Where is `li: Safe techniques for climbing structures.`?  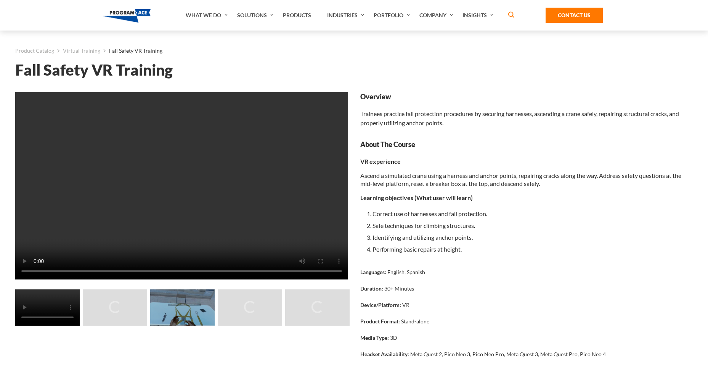 li: Safe techniques for climbing structures. is located at coordinates (533, 225).